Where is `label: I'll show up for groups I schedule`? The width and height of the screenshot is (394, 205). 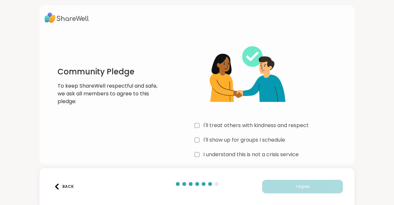 label: I'll show up for groups I schedule is located at coordinates (244, 140).